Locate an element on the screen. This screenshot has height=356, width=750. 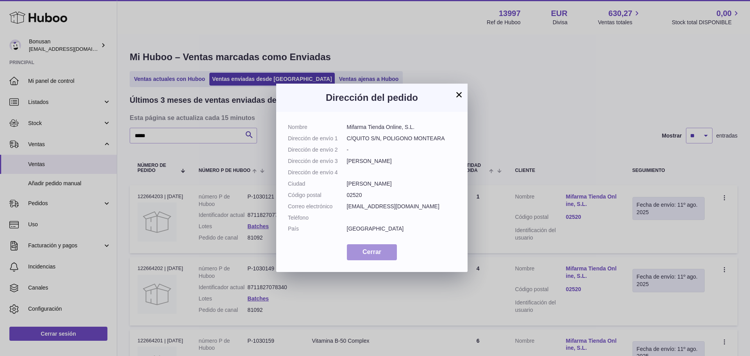
dt: Nombre is located at coordinates (317, 127).